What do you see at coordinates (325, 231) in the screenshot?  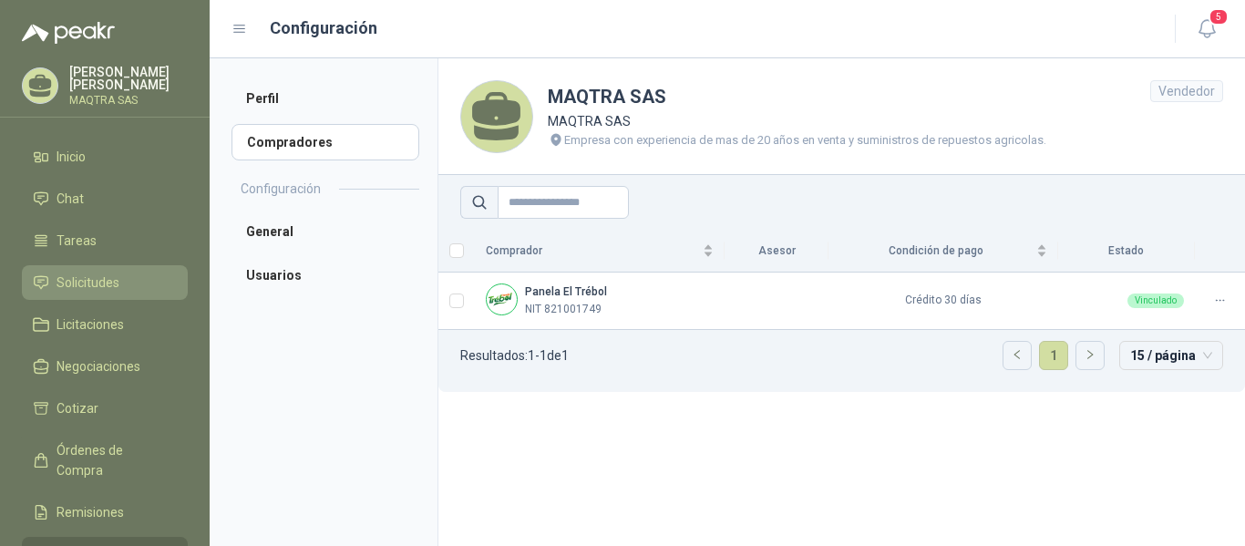 I see `li: General` at bounding box center [325, 231].